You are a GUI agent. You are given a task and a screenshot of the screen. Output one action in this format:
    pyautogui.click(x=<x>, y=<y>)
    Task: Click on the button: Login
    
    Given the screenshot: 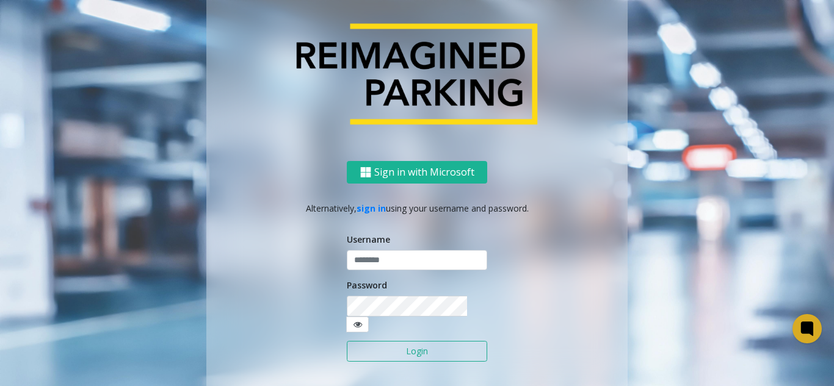 What is the action you would take?
    pyautogui.click(x=417, y=351)
    